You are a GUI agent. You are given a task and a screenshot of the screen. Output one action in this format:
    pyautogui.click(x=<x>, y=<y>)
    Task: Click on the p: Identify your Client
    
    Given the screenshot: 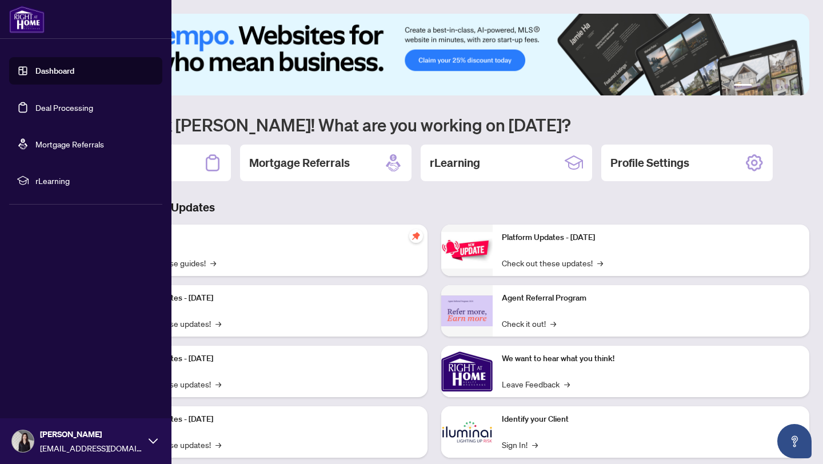 What is the action you would take?
    pyautogui.click(x=651, y=420)
    